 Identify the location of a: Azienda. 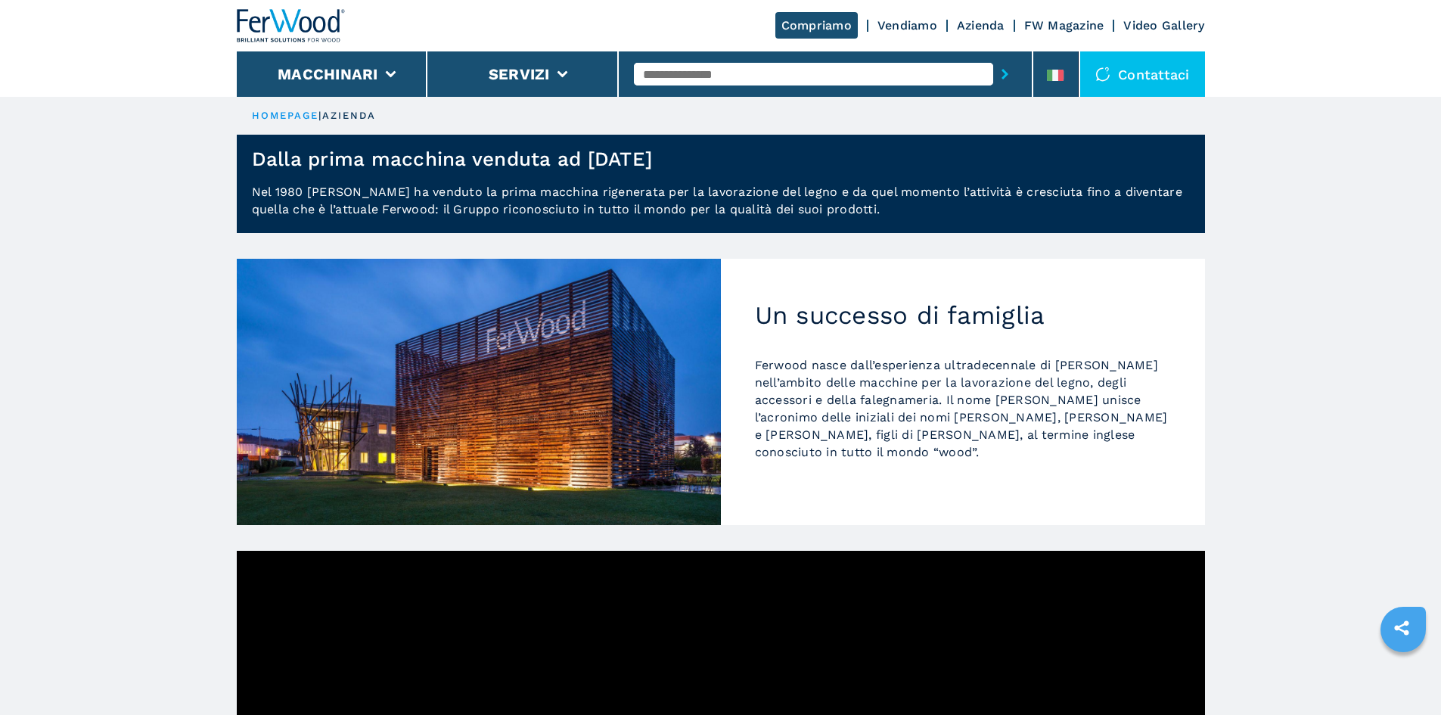
(981, 25).